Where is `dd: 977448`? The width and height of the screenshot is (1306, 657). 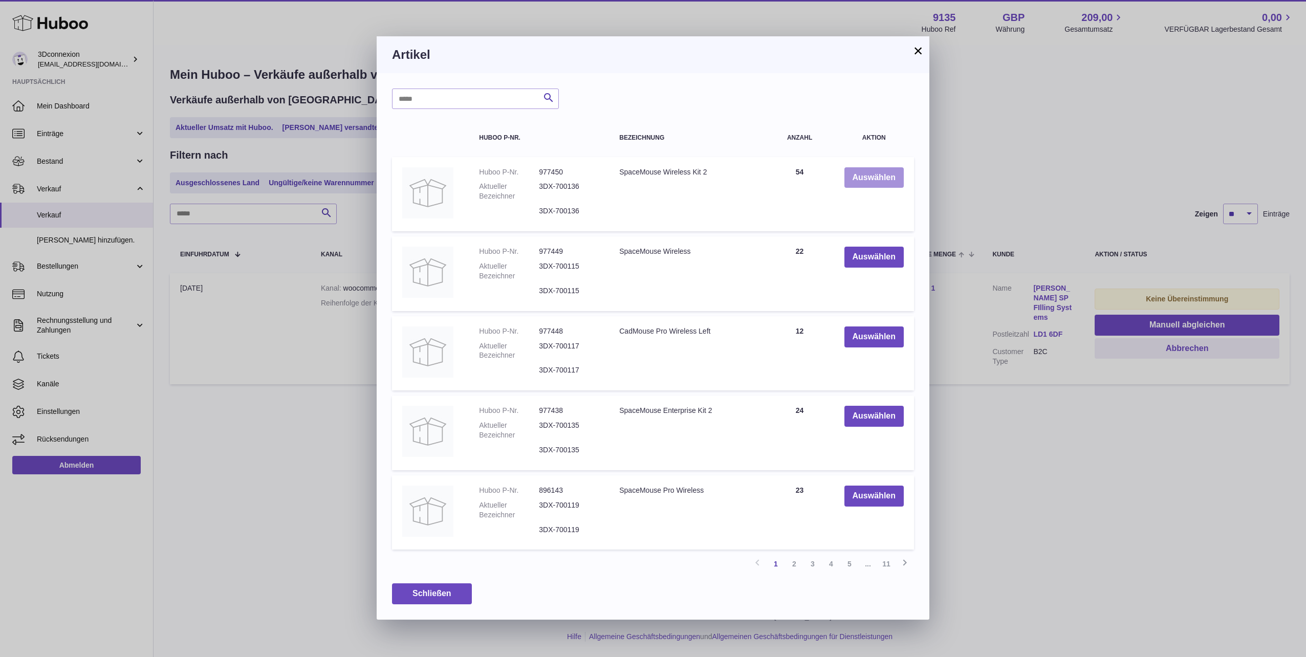 dd: 977448 is located at coordinates (568, 331).